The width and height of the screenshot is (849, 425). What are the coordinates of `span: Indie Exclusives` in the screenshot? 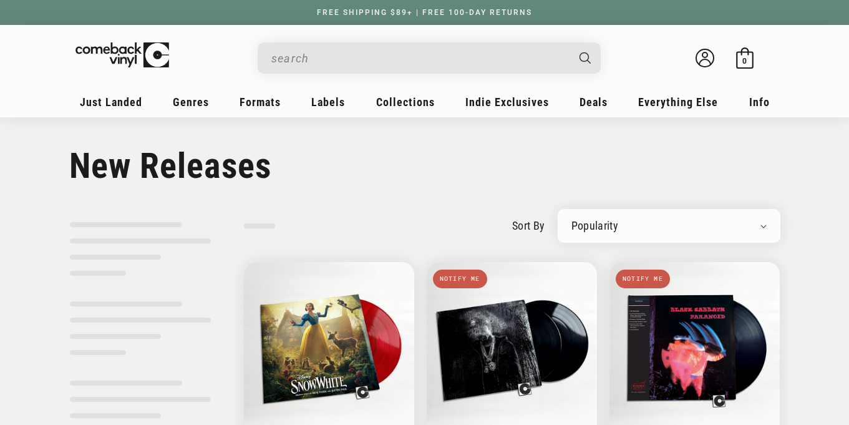 It's located at (507, 102).